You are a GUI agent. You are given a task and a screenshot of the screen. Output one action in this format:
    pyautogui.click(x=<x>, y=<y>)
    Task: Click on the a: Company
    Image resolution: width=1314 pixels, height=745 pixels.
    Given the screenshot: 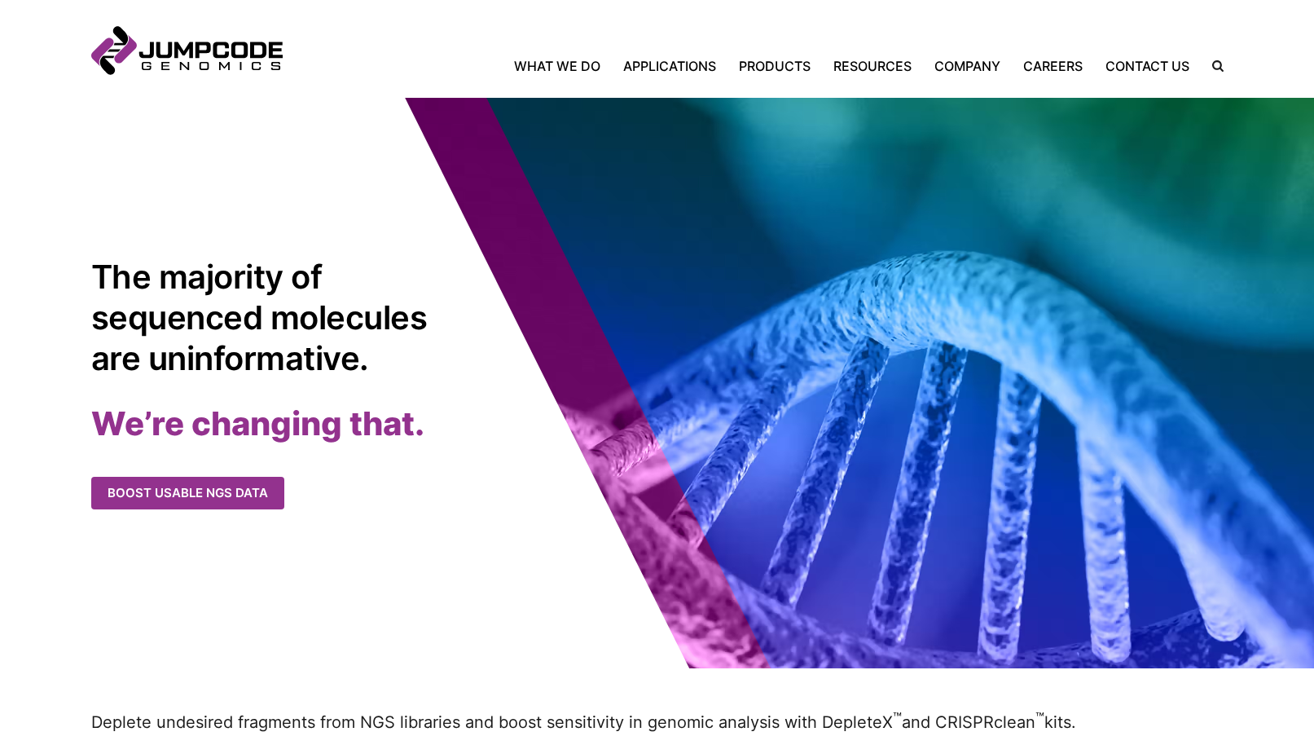 What is the action you would take?
    pyautogui.click(x=967, y=66)
    